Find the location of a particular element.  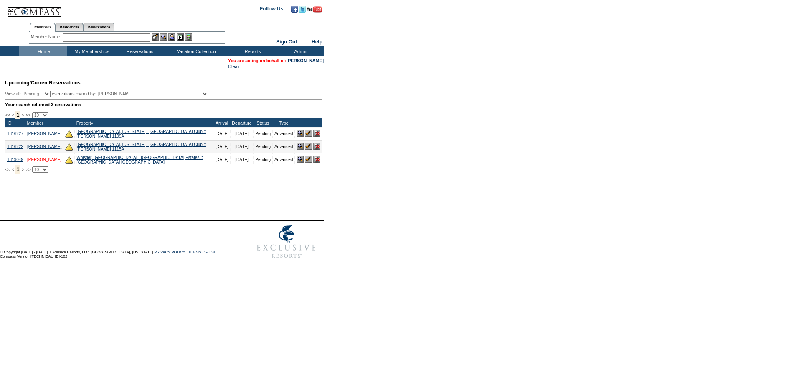

img: b_calculator.gif is located at coordinates (188, 37).